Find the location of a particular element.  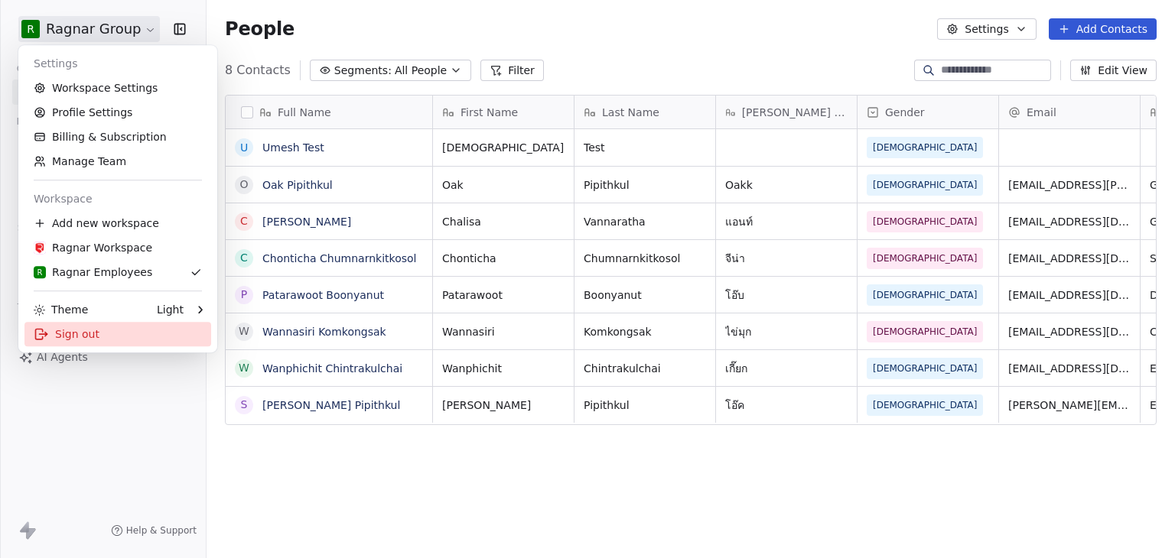

div: Light is located at coordinates (170, 310).